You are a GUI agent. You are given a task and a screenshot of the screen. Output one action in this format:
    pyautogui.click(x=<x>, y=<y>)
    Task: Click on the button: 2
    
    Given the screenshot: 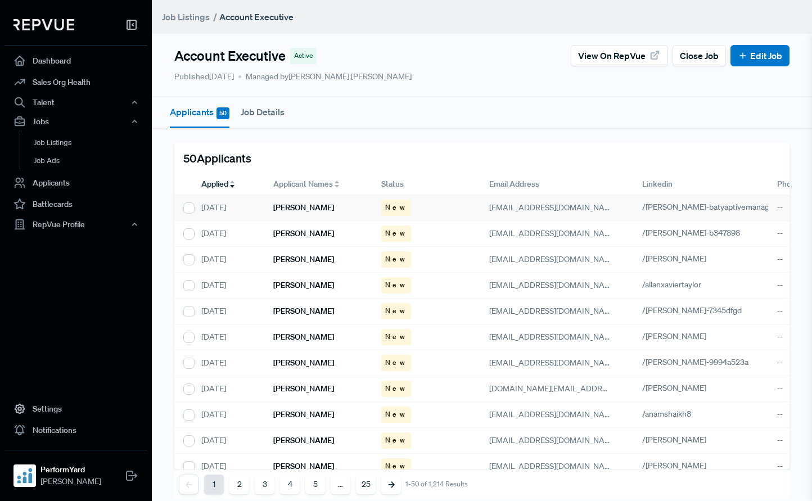 What is the action you would take?
    pyautogui.click(x=239, y=484)
    